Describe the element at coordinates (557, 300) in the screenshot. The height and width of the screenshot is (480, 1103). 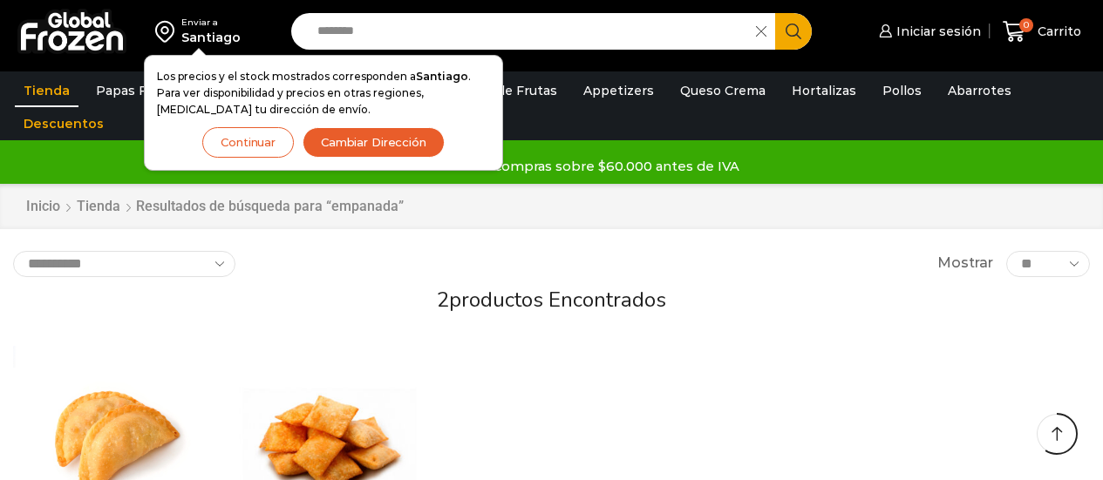
I see `span: productos encontrados` at that location.